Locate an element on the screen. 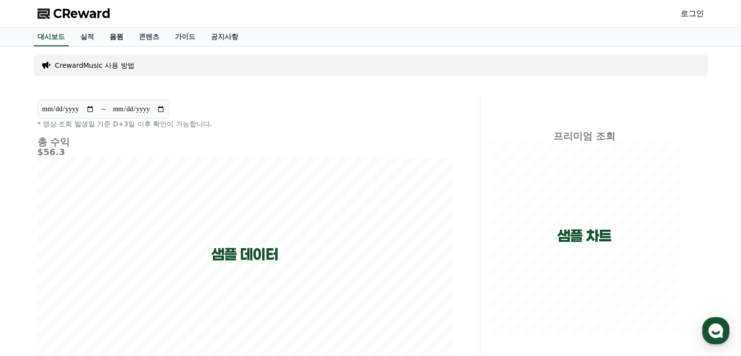 This screenshot has width=741, height=356. span: 설정 is located at coordinates (156, 293).